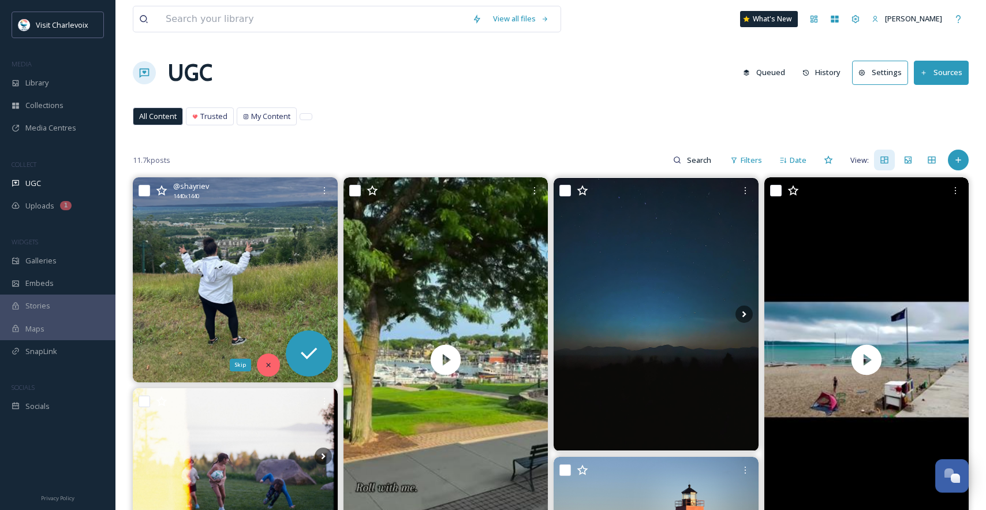 Image resolution: width=986 pixels, height=510 pixels. Describe the element at coordinates (58, 497) in the screenshot. I see `a: Privacy Policy` at that location.